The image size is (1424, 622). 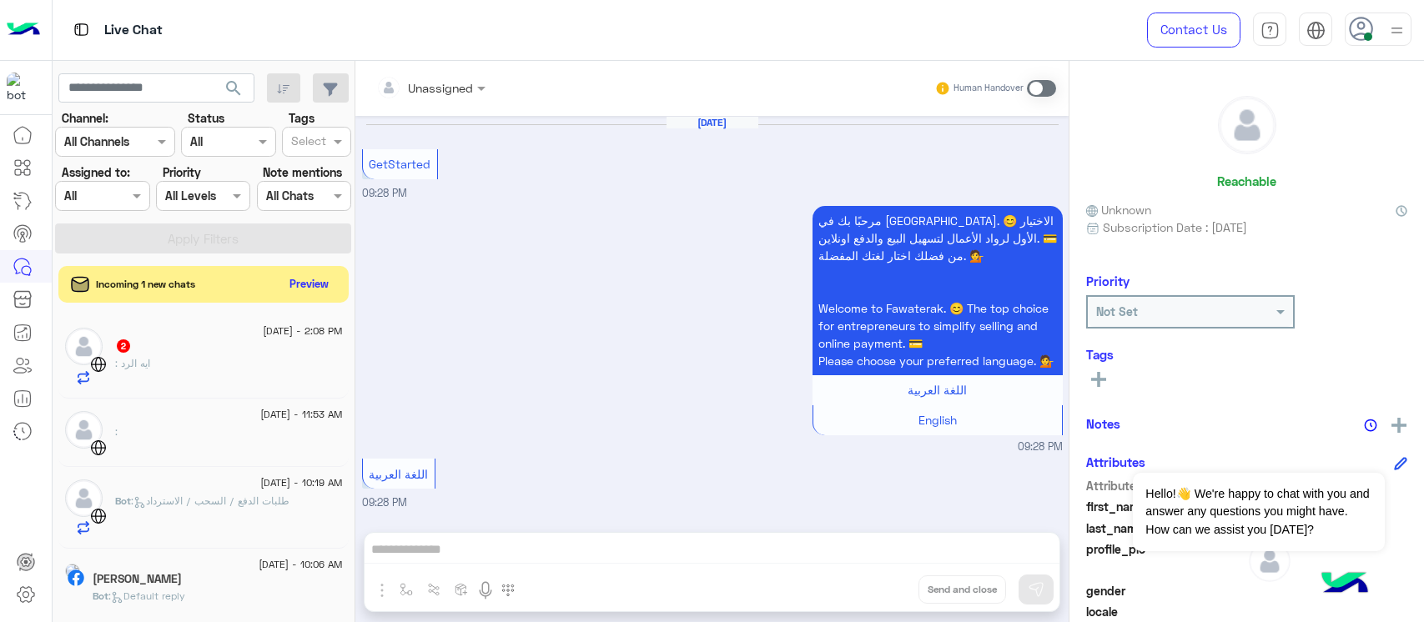 What do you see at coordinates (1370, 425) in the screenshot?
I see `img: notes` at bounding box center [1370, 425].